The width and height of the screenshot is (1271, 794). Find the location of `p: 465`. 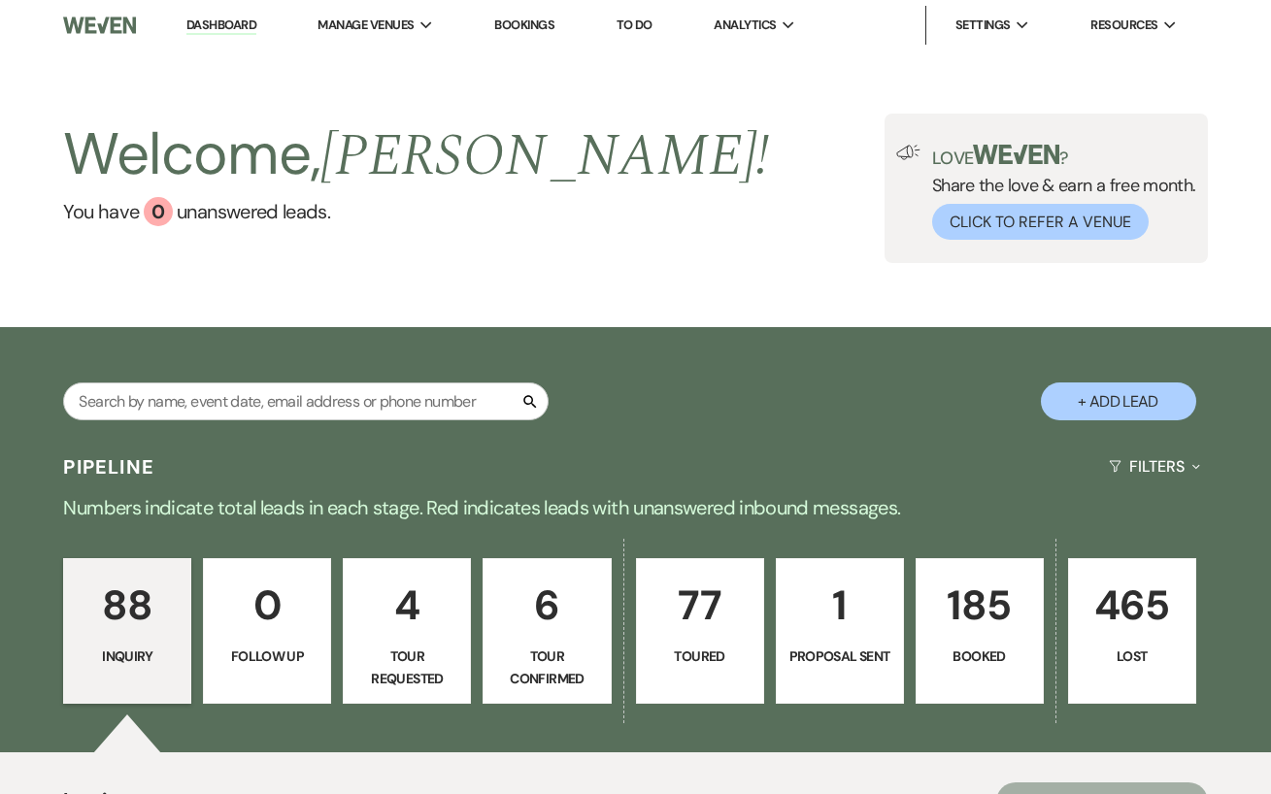

p: 465 is located at coordinates (1132, 605).